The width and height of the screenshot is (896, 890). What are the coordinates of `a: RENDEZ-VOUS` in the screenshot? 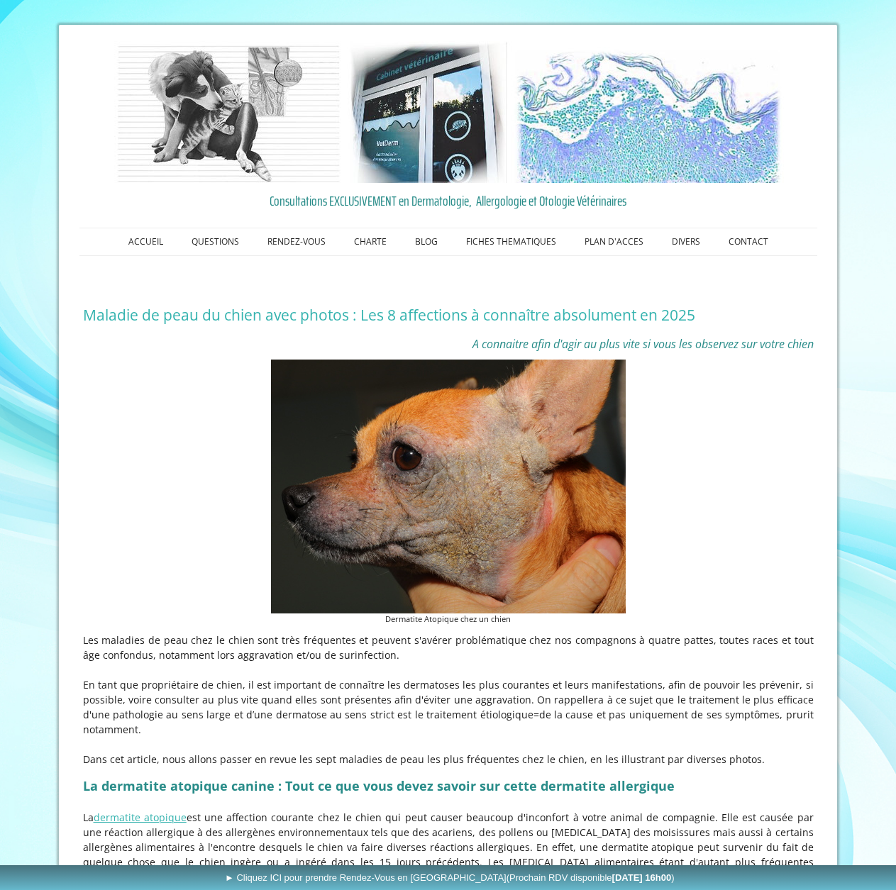 It's located at (296, 242).